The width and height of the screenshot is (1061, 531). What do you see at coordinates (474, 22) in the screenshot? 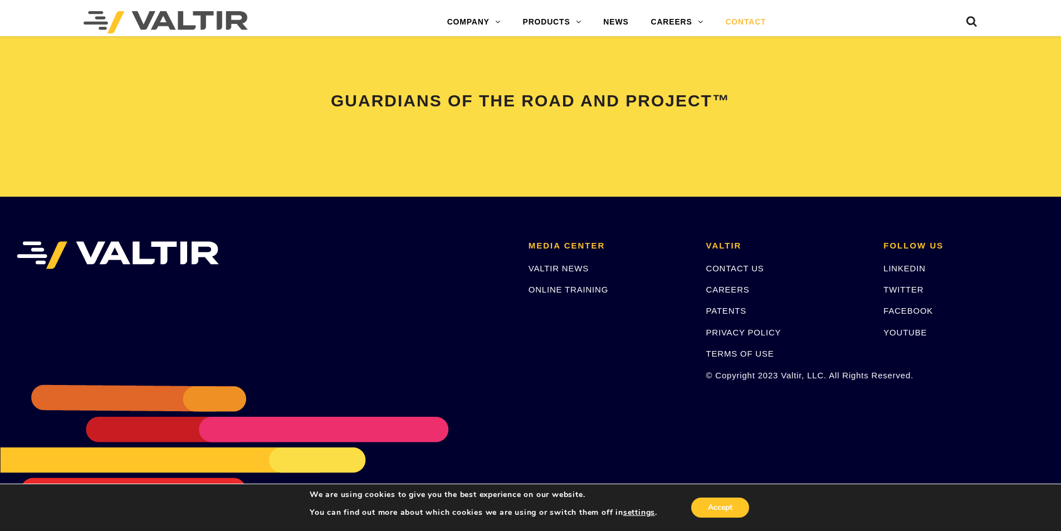
I see `a: COMPANY` at bounding box center [474, 22].